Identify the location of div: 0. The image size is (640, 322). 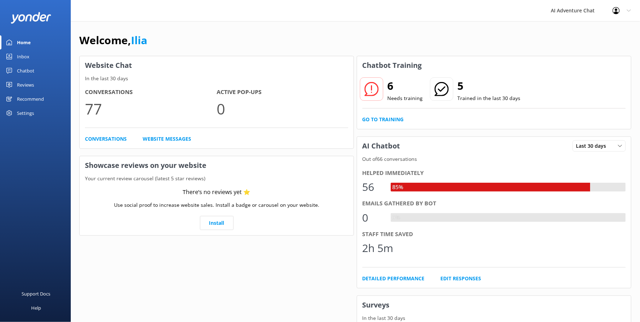
(373, 218).